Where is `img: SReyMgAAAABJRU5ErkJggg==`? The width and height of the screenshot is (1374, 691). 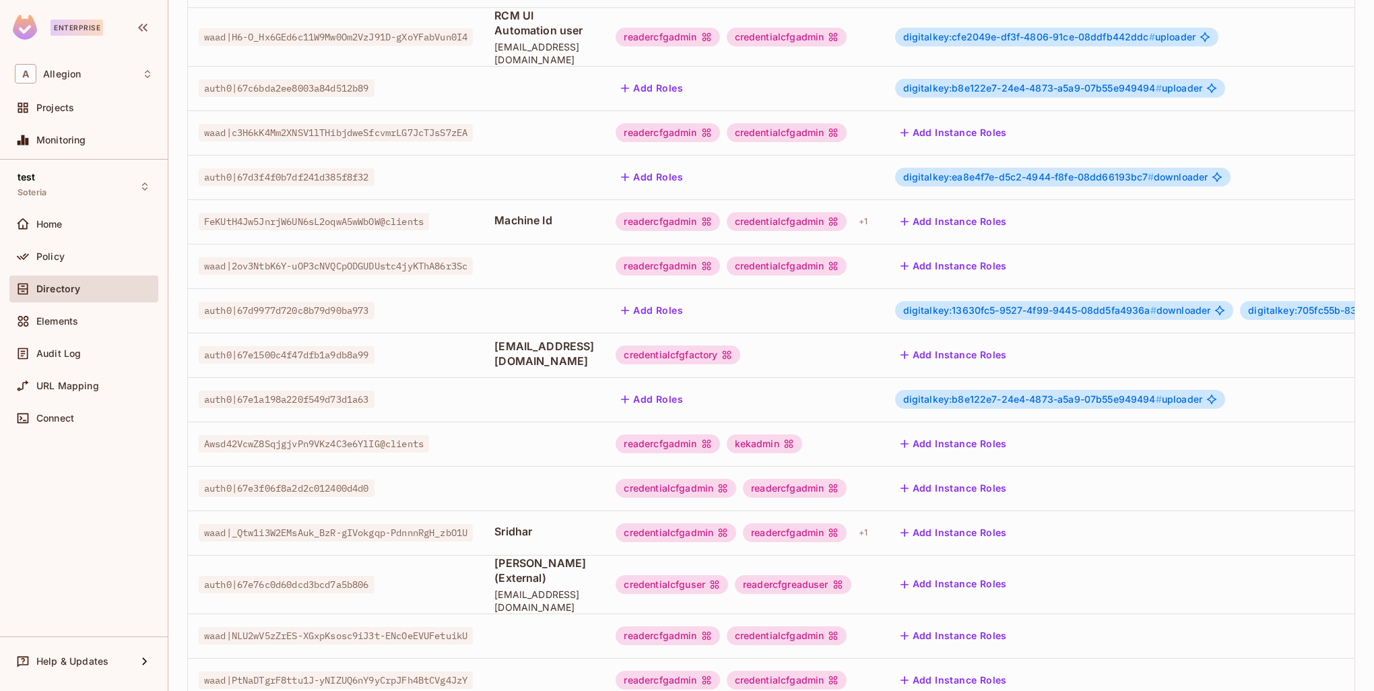 img: SReyMgAAAABJRU5ErkJggg== is located at coordinates (25, 27).